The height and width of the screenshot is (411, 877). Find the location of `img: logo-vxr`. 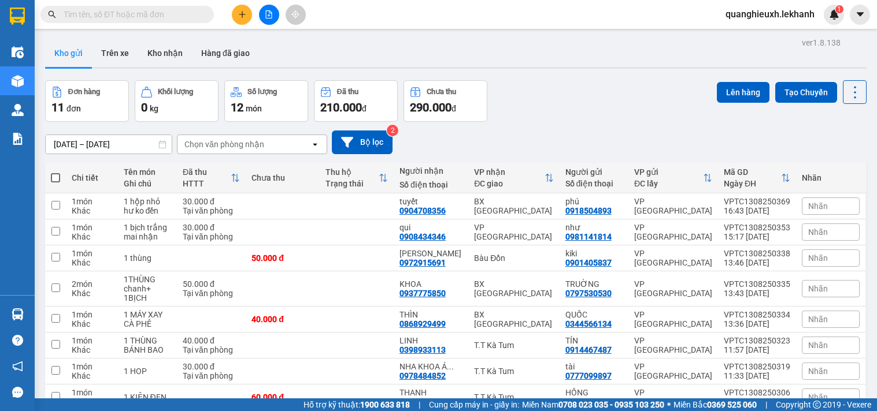

img: logo-vxr is located at coordinates (17, 16).